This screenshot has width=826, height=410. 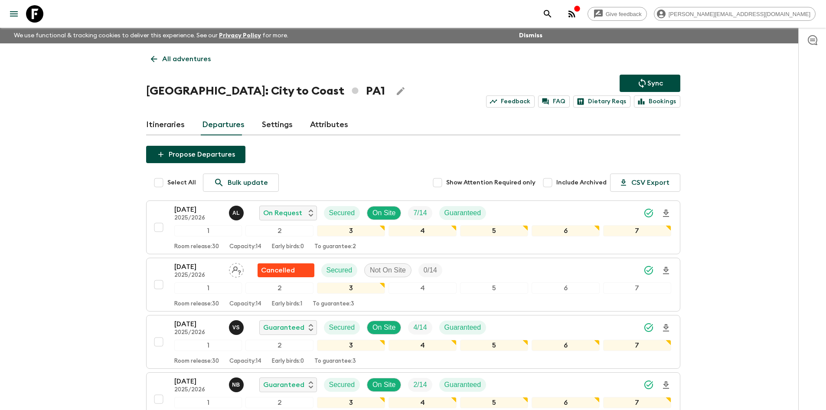 What do you see at coordinates (283, 213) in the screenshot?
I see `p: On Request` at bounding box center [283, 213].